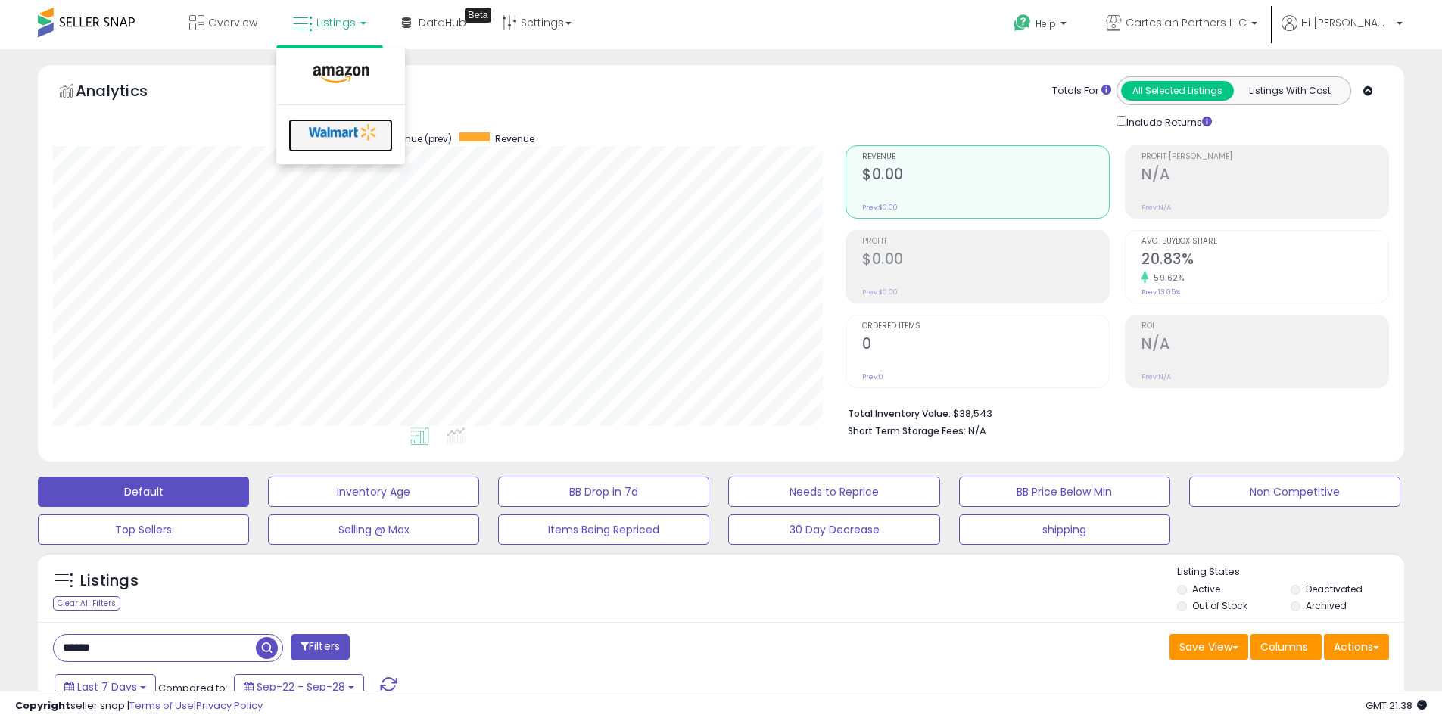 The width and height of the screenshot is (1442, 721). I want to click on button: Top Sellers, so click(143, 530).